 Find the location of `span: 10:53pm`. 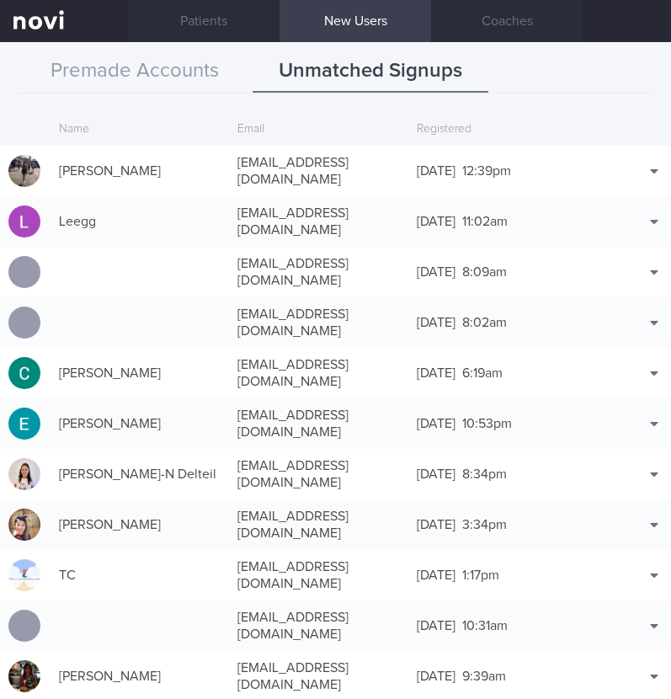

span: 10:53pm is located at coordinates (487, 424).